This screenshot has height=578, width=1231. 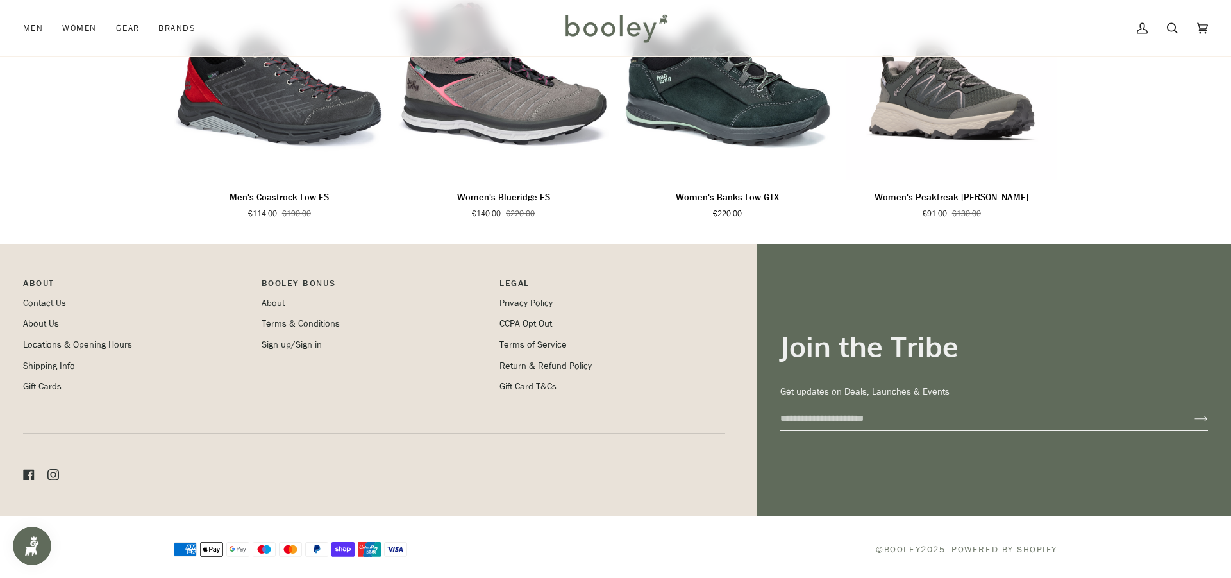 What do you see at coordinates (279, 197) in the screenshot?
I see `p: Men's Coastrock Low ES` at bounding box center [279, 197].